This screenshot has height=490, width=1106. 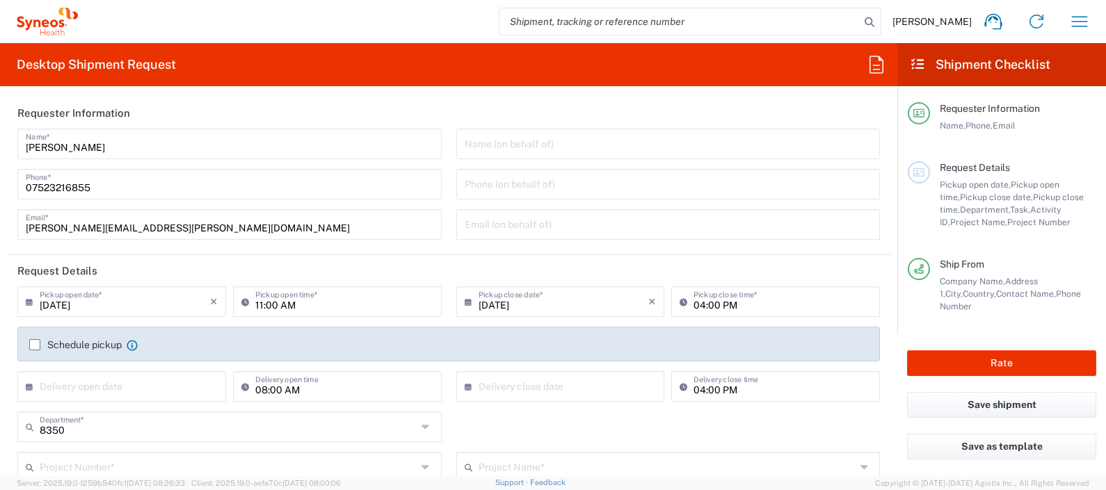 What do you see at coordinates (954, 294) in the screenshot?
I see `span: City,` at bounding box center [954, 294].